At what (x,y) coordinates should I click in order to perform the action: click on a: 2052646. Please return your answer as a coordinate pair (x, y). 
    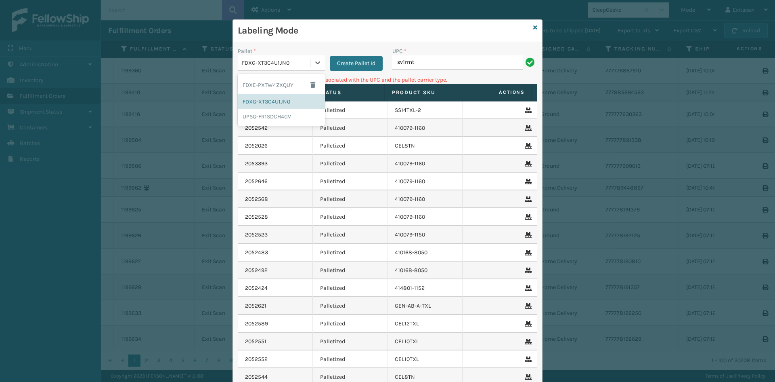
    Looking at the image, I should click on (256, 181).